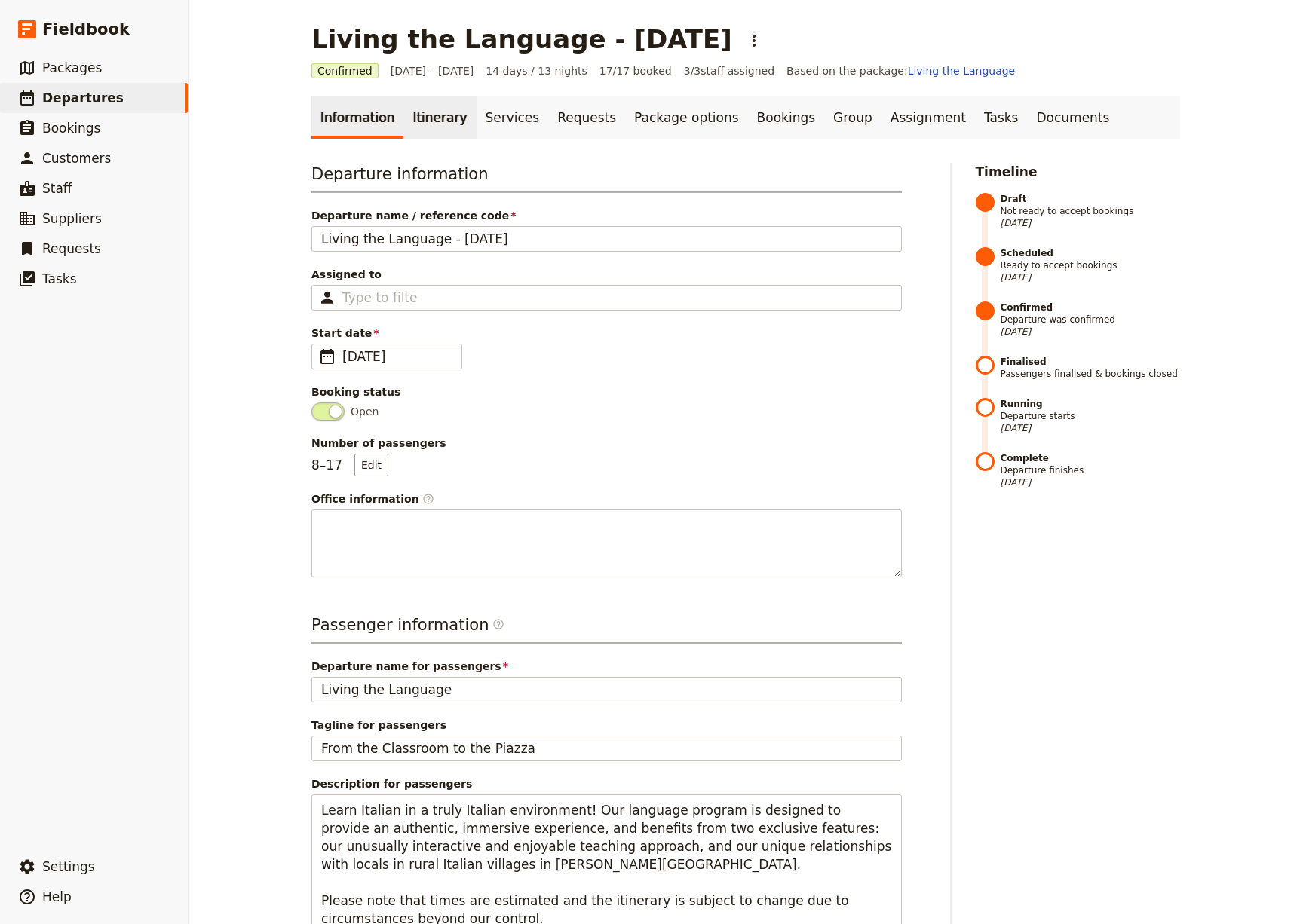 This screenshot has height=924, width=1303. What do you see at coordinates (71, 218) in the screenshot?
I see `span: Suppliers` at bounding box center [71, 218].